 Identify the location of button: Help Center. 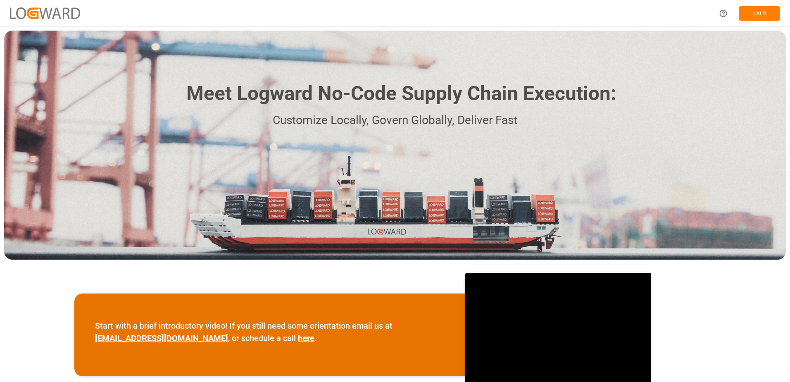
(723, 13).